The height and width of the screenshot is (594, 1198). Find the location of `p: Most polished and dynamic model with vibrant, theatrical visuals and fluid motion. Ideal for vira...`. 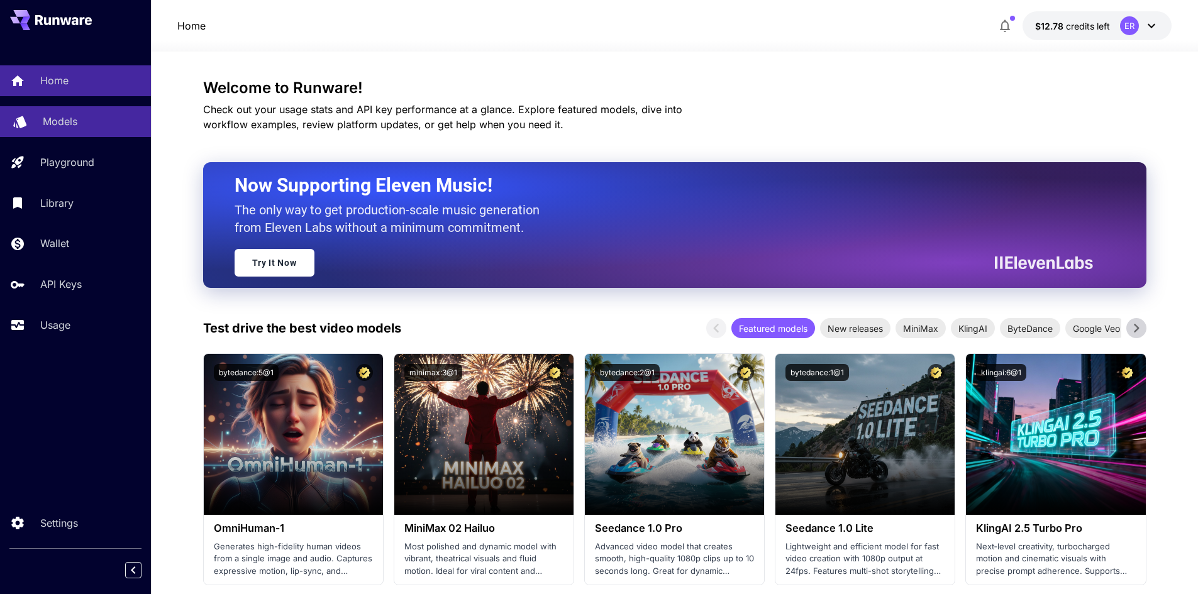

p: Most polished and dynamic model with vibrant, theatrical visuals and fluid motion. Ideal for vira... is located at coordinates (484, 559).